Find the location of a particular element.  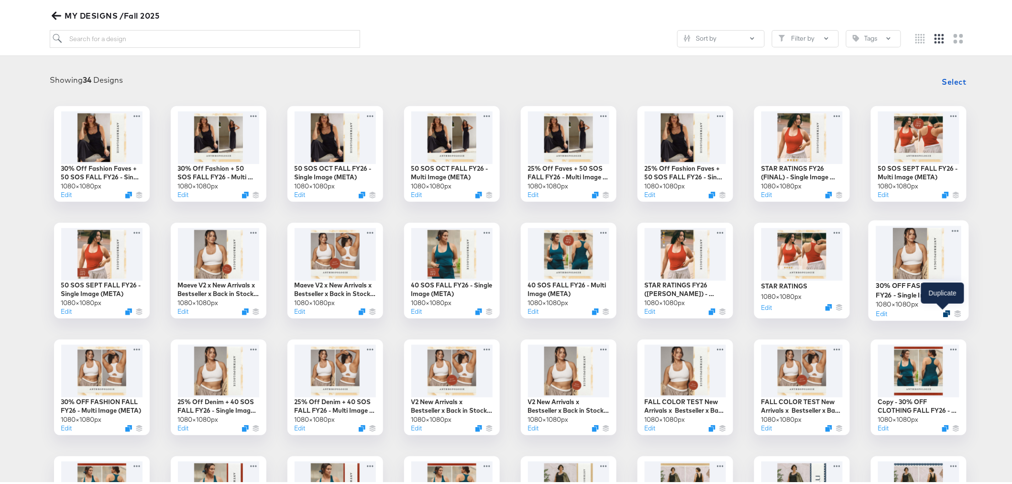

input: Search for a design is located at coordinates (205, 37).